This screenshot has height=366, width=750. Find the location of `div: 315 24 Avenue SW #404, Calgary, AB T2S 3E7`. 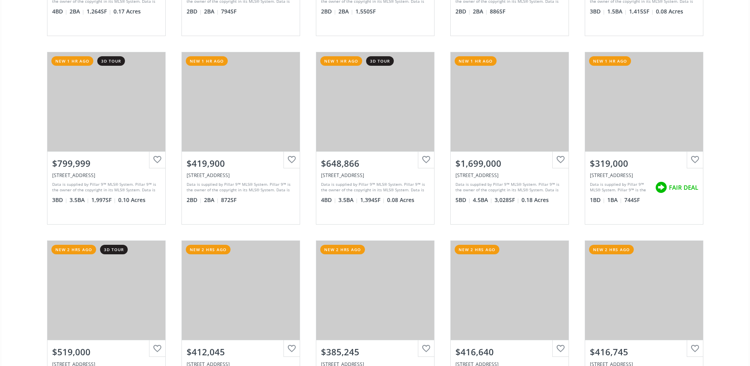

div: 315 24 Avenue SW #404, Calgary, AB T2S 3E7 is located at coordinates (644, 175).